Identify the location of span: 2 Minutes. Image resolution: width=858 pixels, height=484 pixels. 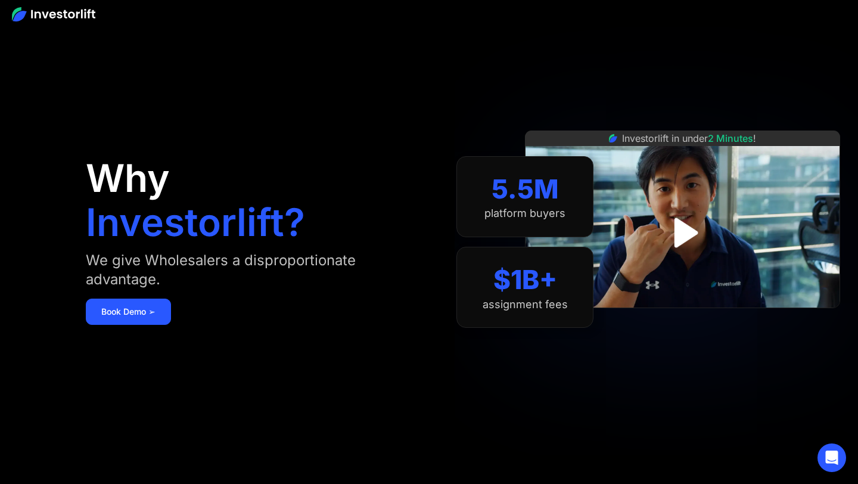
(731, 138).